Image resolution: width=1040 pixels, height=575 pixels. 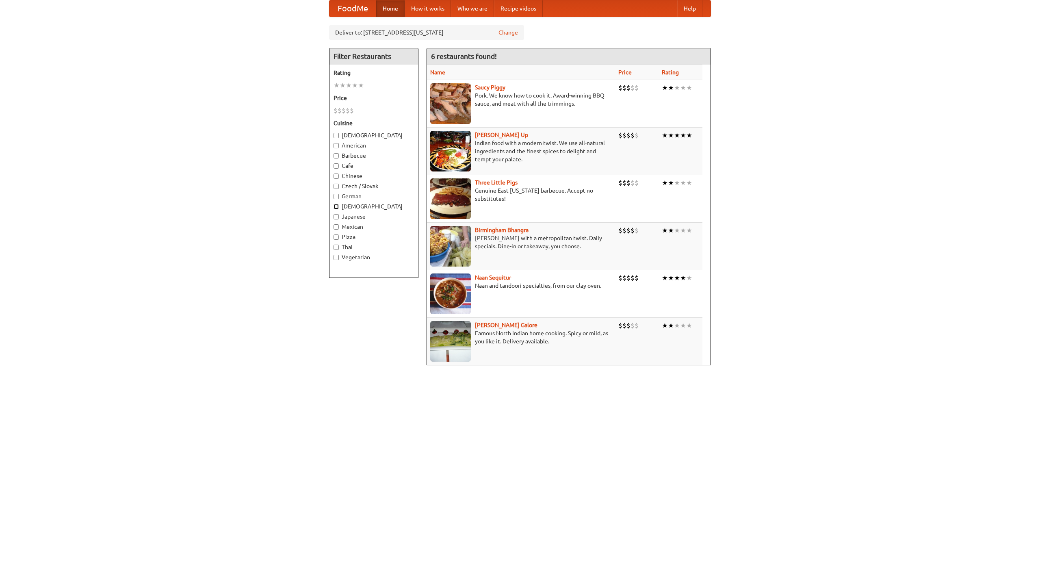 I want to click on a: Saucy Piggy, so click(x=490, y=87).